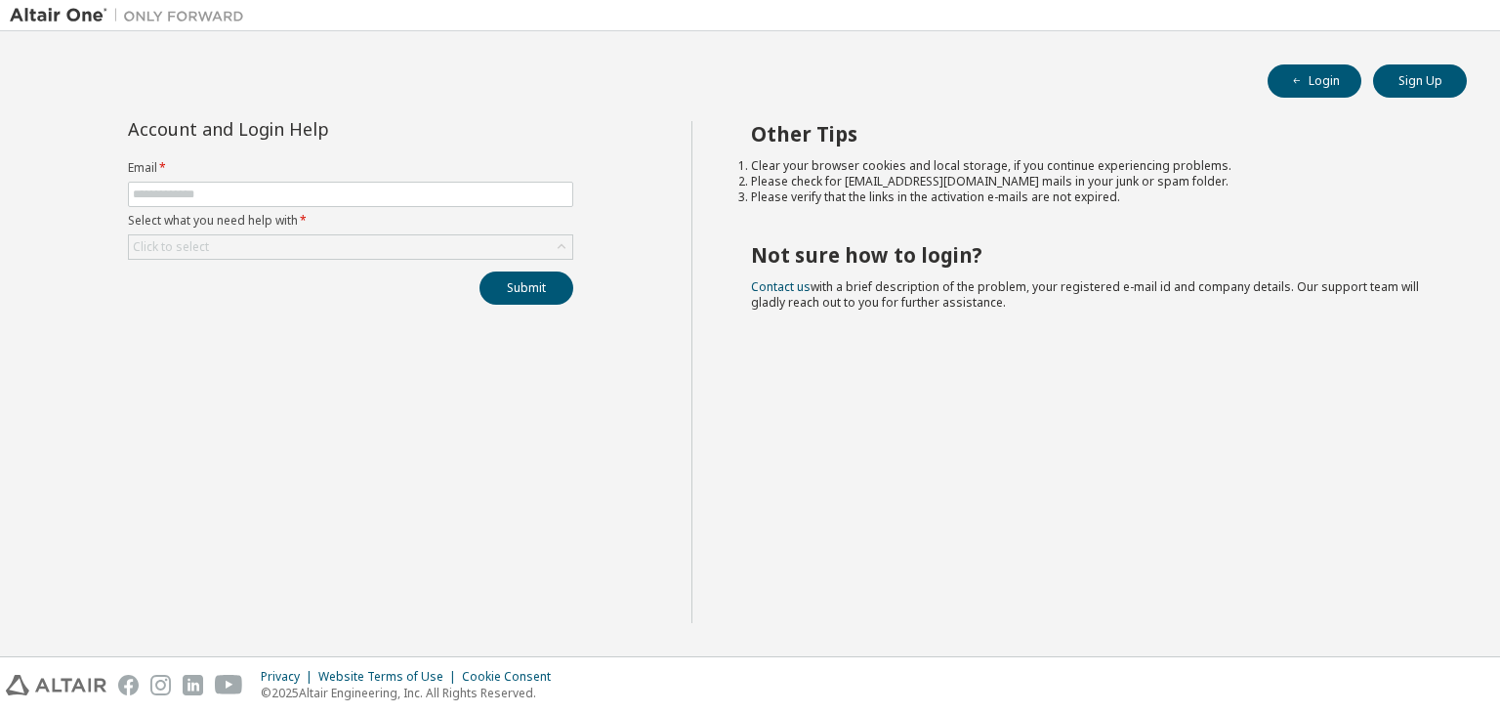 The width and height of the screenshot is (1500, 713). Describe the element at coordinates (1092, 197) in the screenshot. I see `li: Please verify that the links in the activation e-mails are not expired.` at that location.